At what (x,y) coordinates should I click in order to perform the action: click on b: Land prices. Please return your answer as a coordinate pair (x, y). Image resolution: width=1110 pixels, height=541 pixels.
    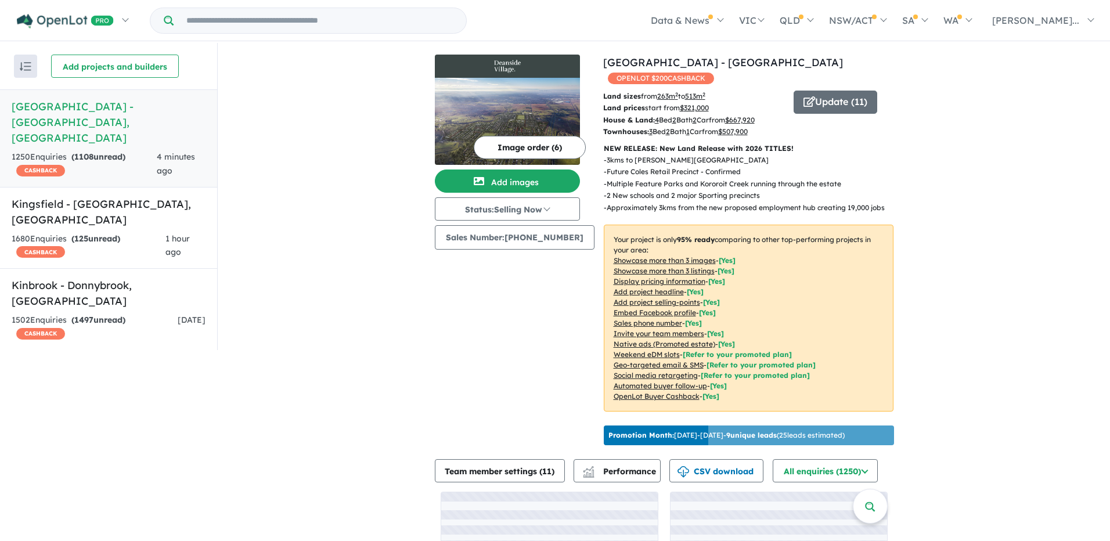
    Looking at the image, I should click on (624, 107).